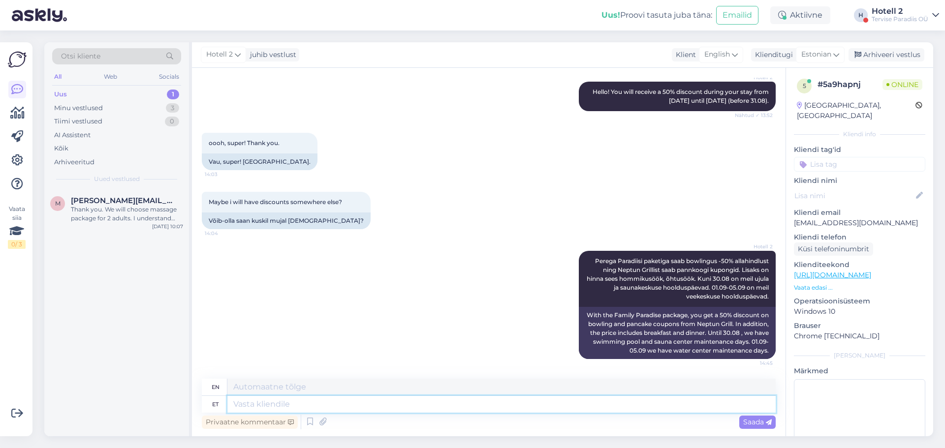 The height and width of the screenshot is (448, 945). Describe the element at coordinates (833, 249) in the screenshot. I see `div: Küsi telefoninumbrit` at that location.